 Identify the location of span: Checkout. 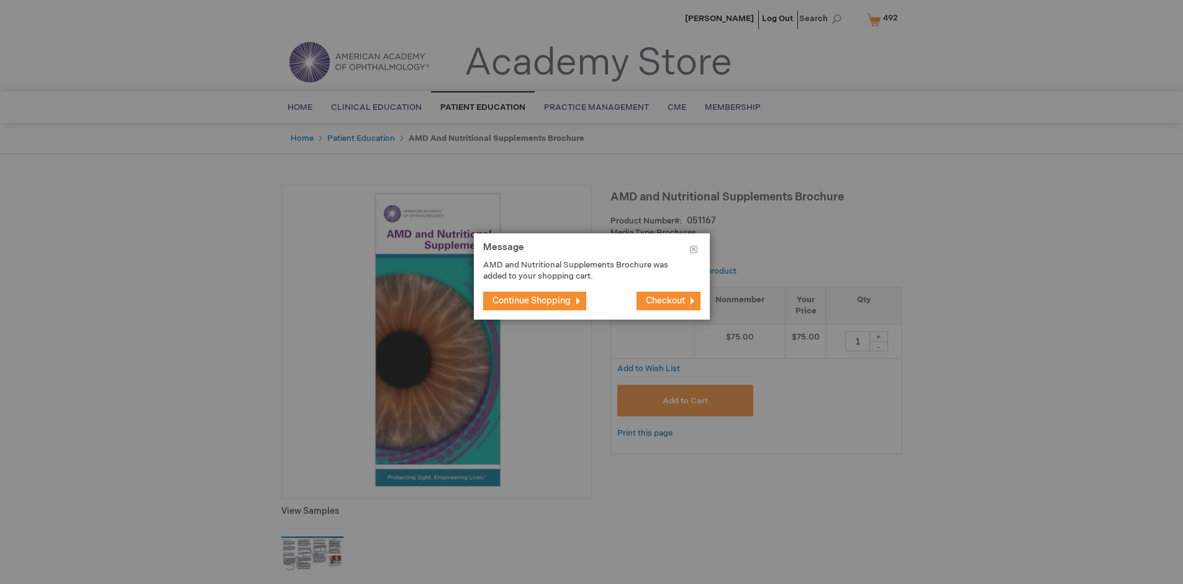
(665, 301).